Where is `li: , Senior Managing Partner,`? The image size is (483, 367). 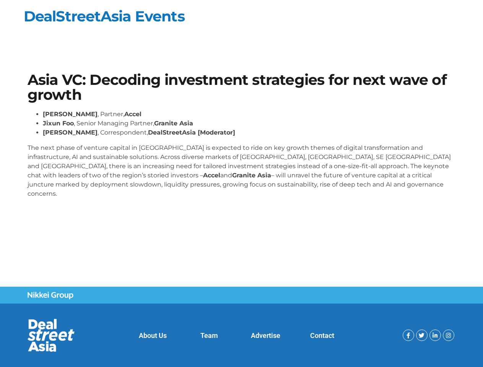
li: , Senior Managing Partner, is located at coordinates (249, 124).